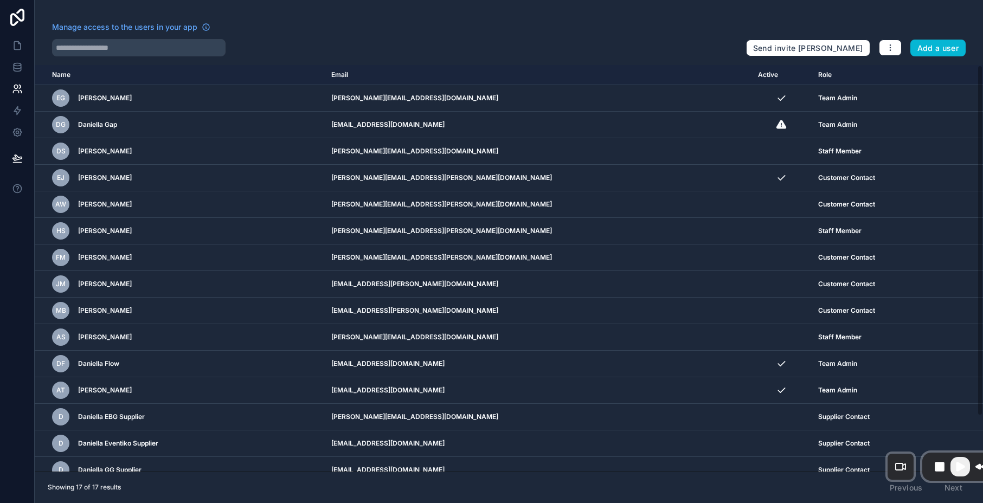 The width and height of the screenshot is (983, 503). What do you see at coordinates (61, 125) in the screenshot?
I see `span: DG` at bounding box center [61, 125].